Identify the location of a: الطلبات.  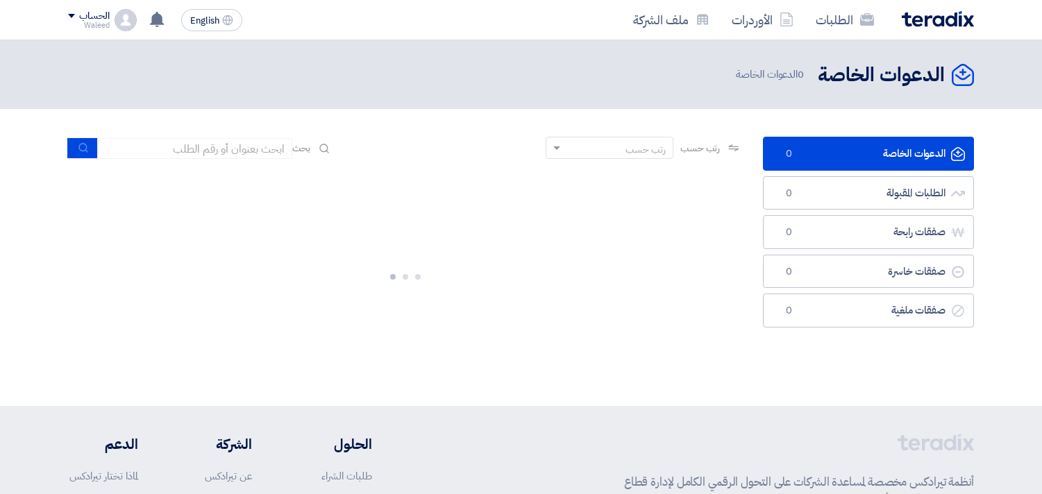
(845, 19).